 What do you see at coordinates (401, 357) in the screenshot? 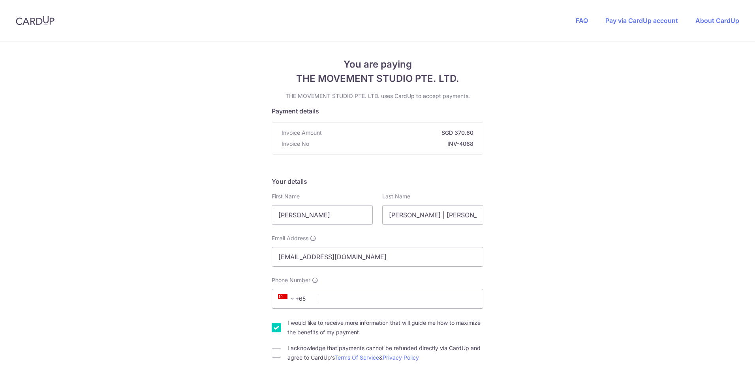
I see `a: Privacy Policy` at bounding box center [401, 357].